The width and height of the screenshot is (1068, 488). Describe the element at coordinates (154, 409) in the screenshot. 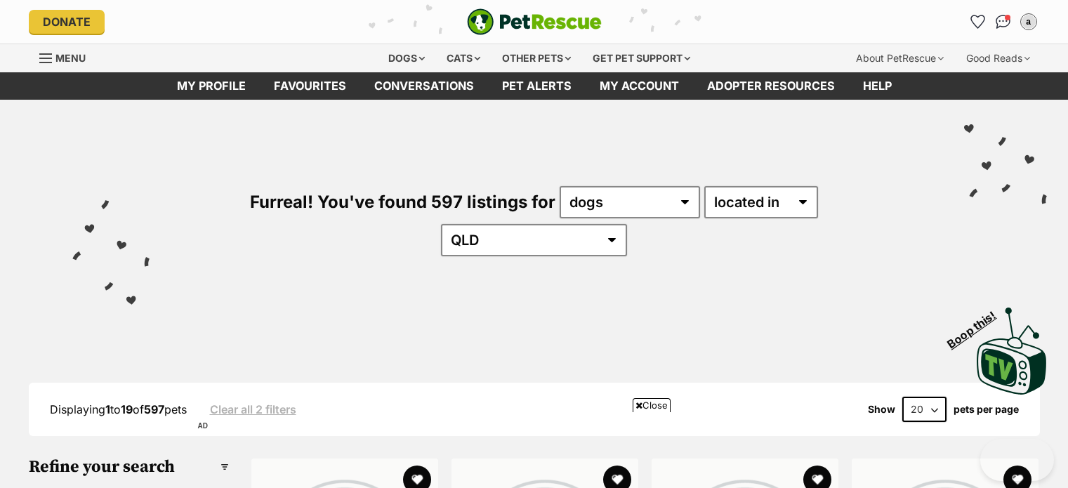

I see `strong: 597` at that location.